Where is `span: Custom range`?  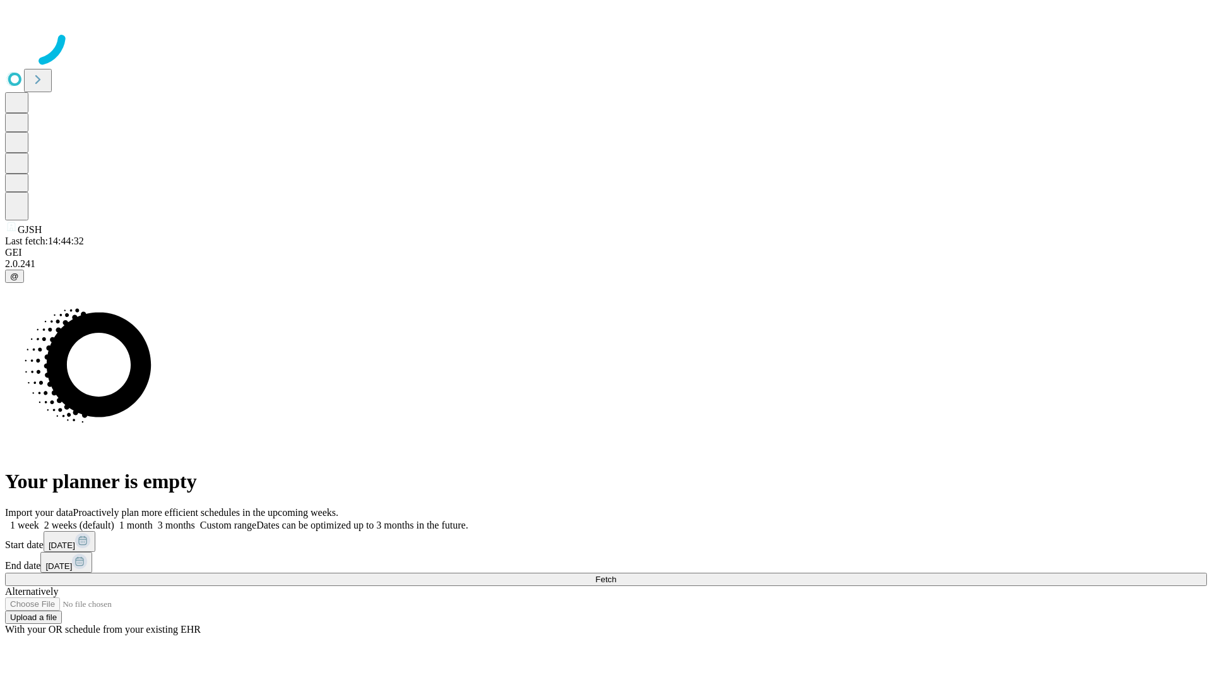 span: Custom range is located at coordinates (228, 525).